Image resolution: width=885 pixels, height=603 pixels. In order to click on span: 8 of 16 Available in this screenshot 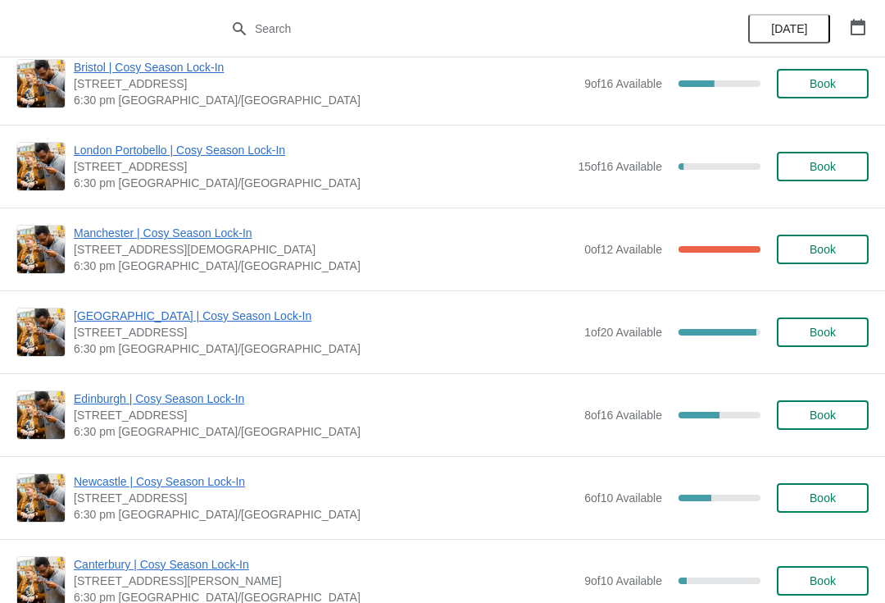, I will do `click(623, 415)`.